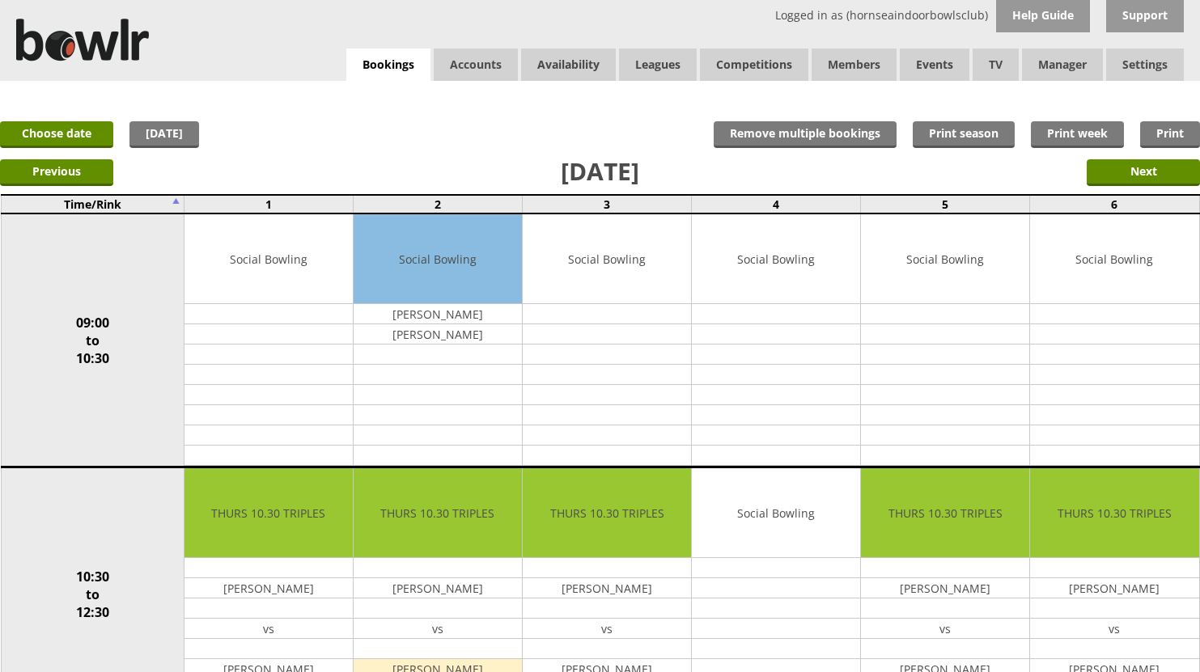  I want to click on td: 5, so click(945, 204).